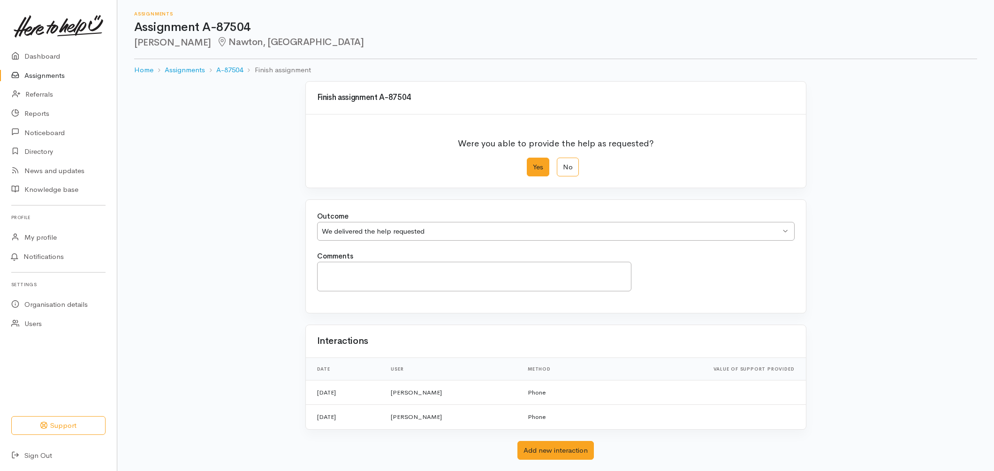  What do you see at coordinates (58, 217) in the screenshot?
I see `h6: Profile` at bounding box center [58, 217].